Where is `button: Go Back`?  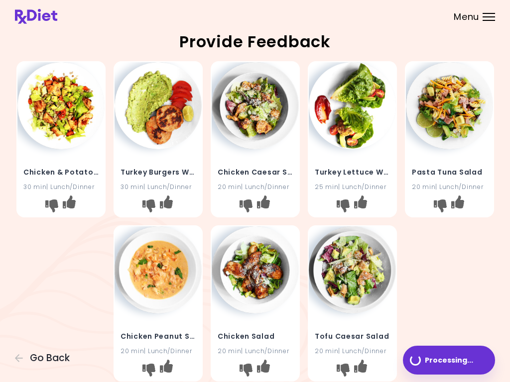
button: Go Back is located at coordinates (45, 358).